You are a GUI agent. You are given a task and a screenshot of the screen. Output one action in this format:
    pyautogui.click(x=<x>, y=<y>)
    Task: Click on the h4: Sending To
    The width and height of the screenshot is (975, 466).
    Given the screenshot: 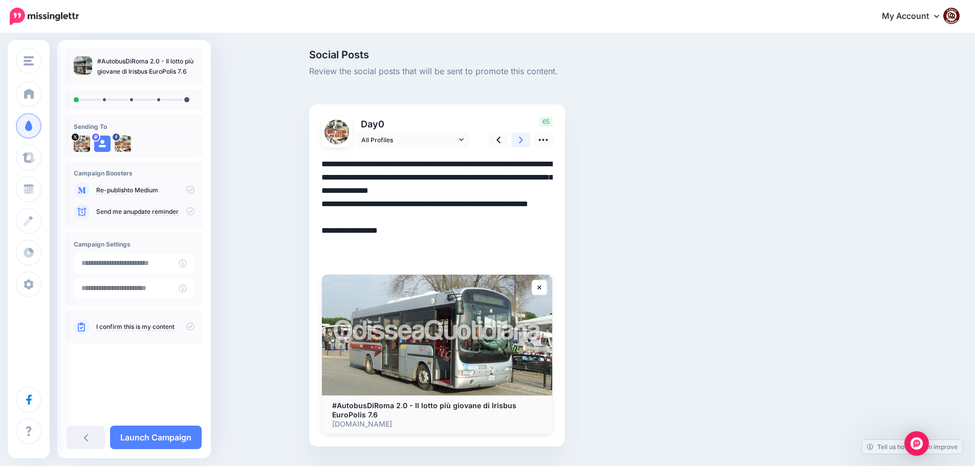 What is the action you would take?
    pyautogui.click(x=134, y=126)
    